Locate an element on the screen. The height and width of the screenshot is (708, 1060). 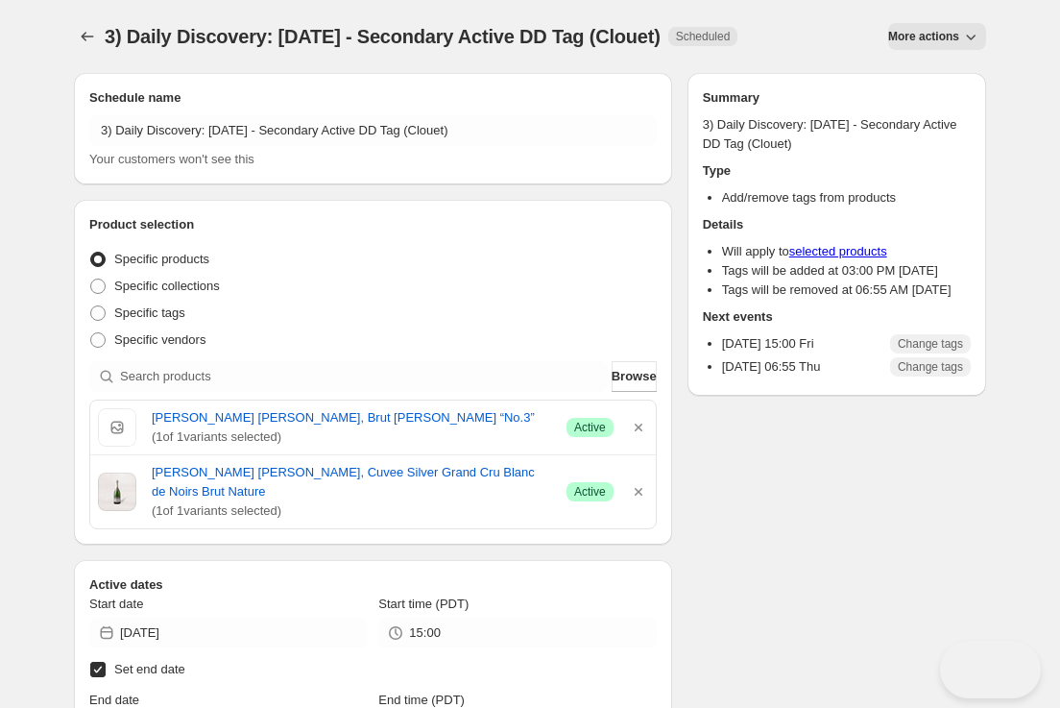
h2: Type is located at coordinates (836, 171).